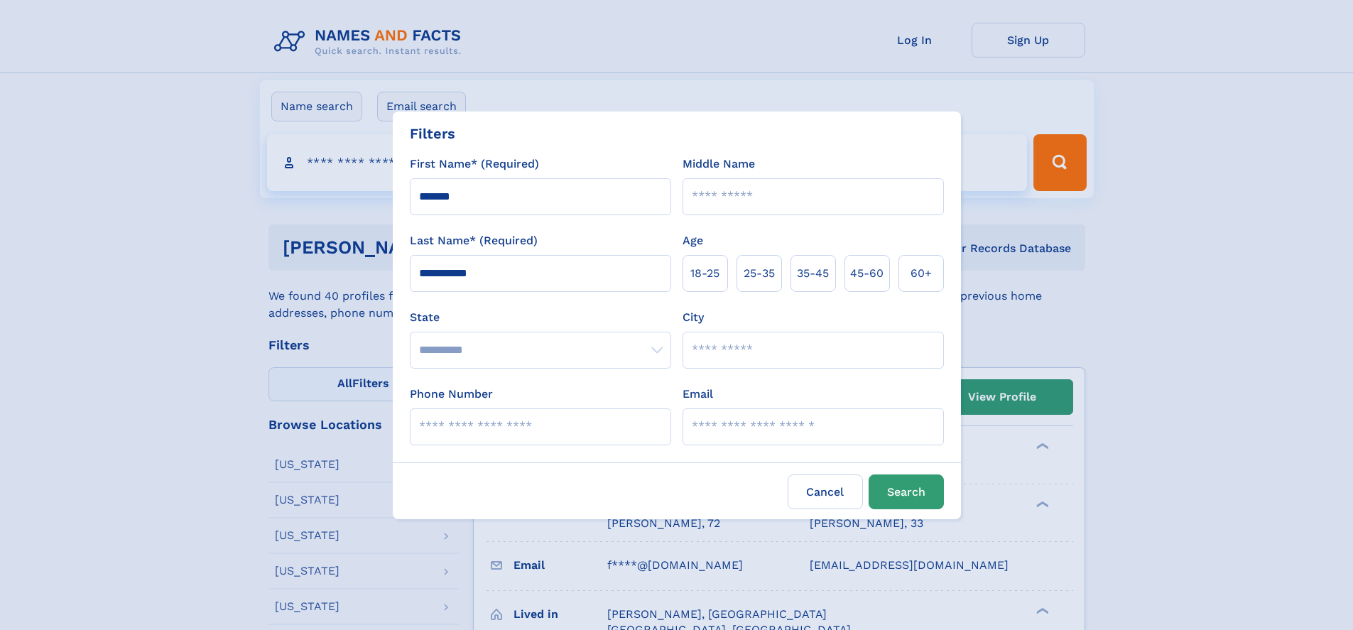 The image size is (1353, 630). What do you see at coordinates (866, 273) in the screenshot?
I see `span: 45‑60` at bounding box center [866, 273].